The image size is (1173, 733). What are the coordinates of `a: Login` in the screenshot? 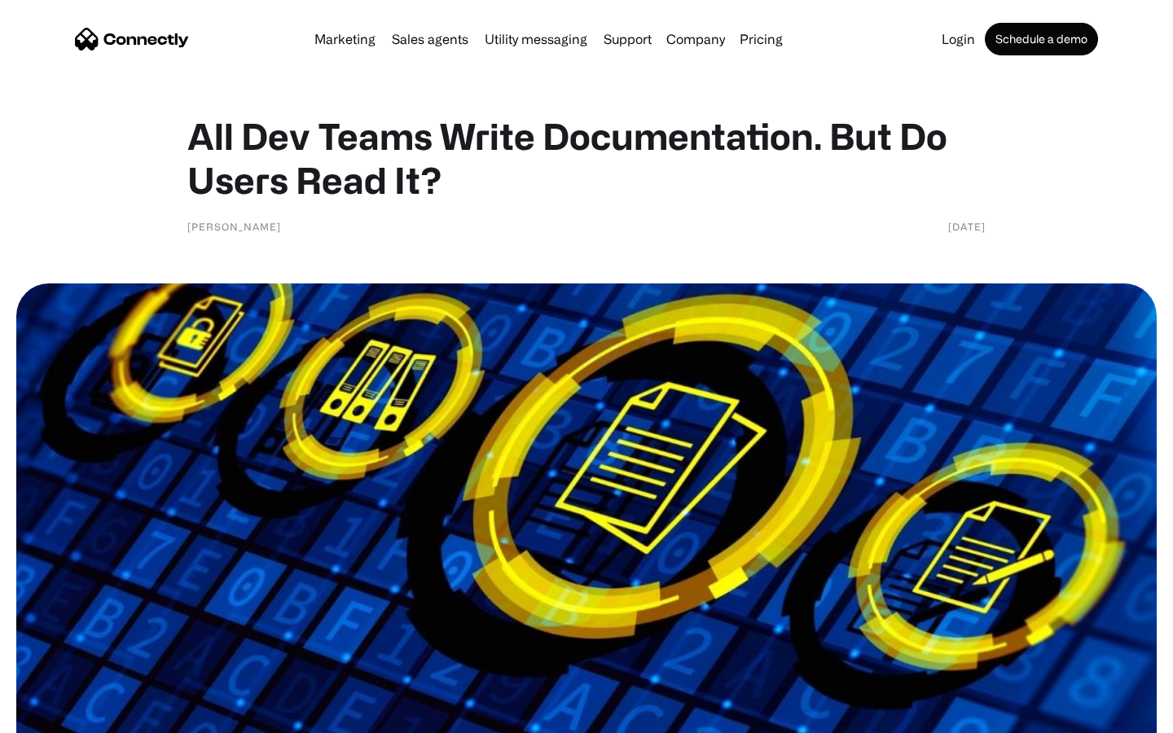 It's located at (958, 39).